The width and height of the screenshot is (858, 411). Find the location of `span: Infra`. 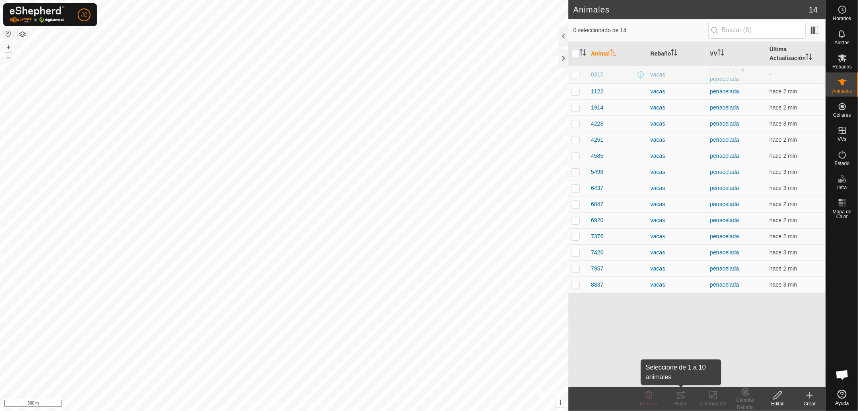

span: Infra is located at coordinates (842, 187).